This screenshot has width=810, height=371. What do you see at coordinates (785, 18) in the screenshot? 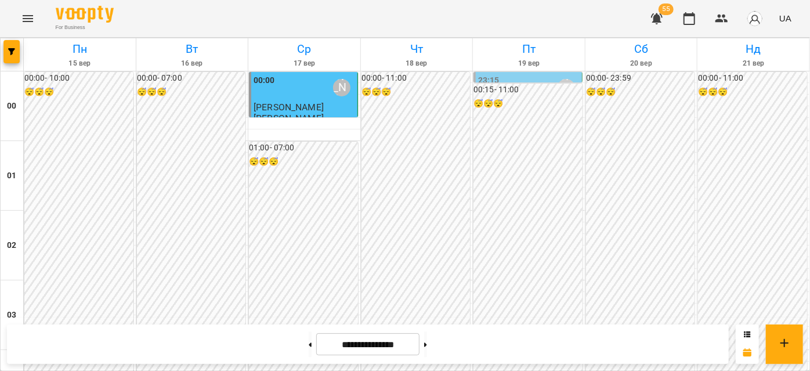
I see `span: UA` at bounding box center [785, 18].